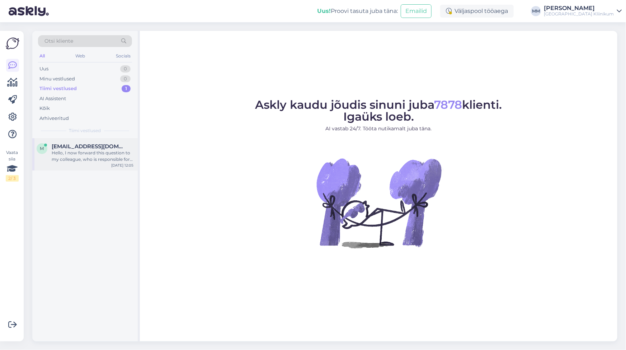 The width and height of the screenshot is (626, 350). Describe the element at coordinates (477, 11) in the screenshot. I see `div: Väljaspool tööaega` at that location.